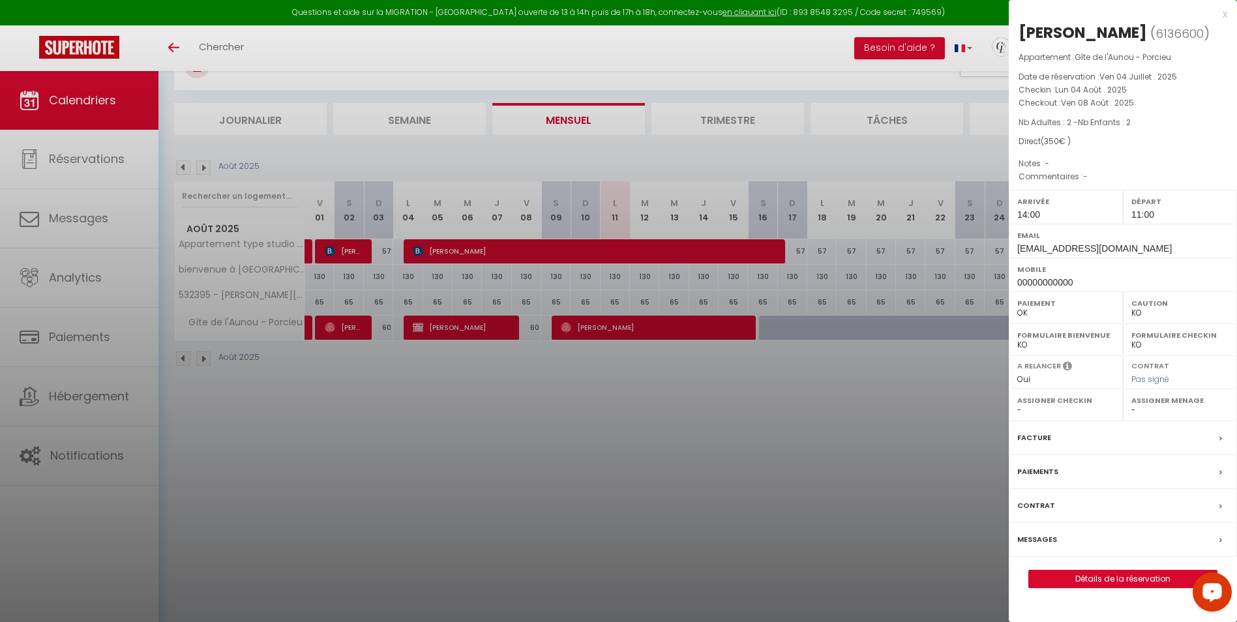 The height and width of the screenshot is (622, 1237). What do you see at coordinates (1037, 539) in the screenshot?
I see `label: Messages` at bounding box center [1037, 539].